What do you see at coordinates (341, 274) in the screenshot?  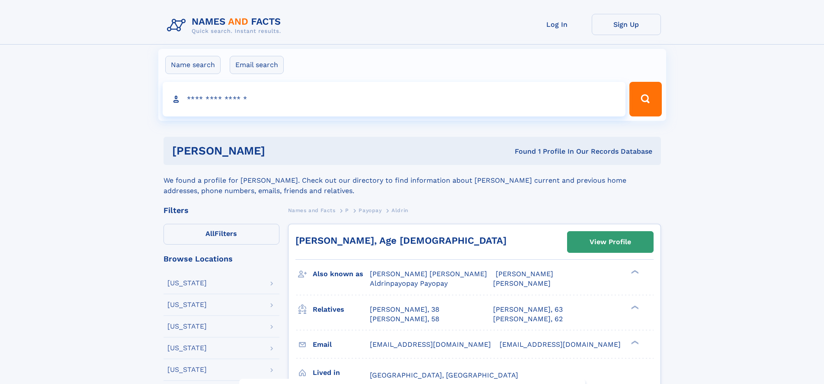 I see `h3: Also known as` at bounding box center [341, 274].